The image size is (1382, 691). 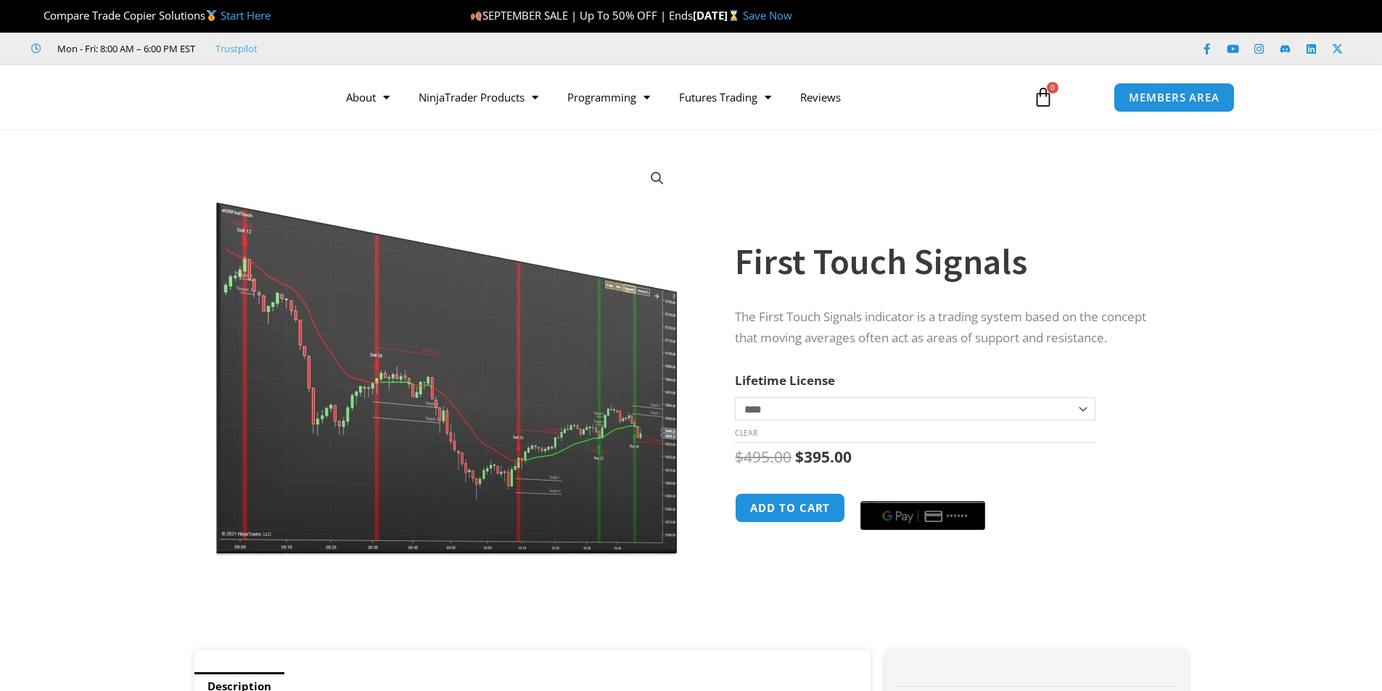 I want to click on span: Mon - Fri: 8:00 AM – 6:00 PM EST, so click(x=124, y=49).